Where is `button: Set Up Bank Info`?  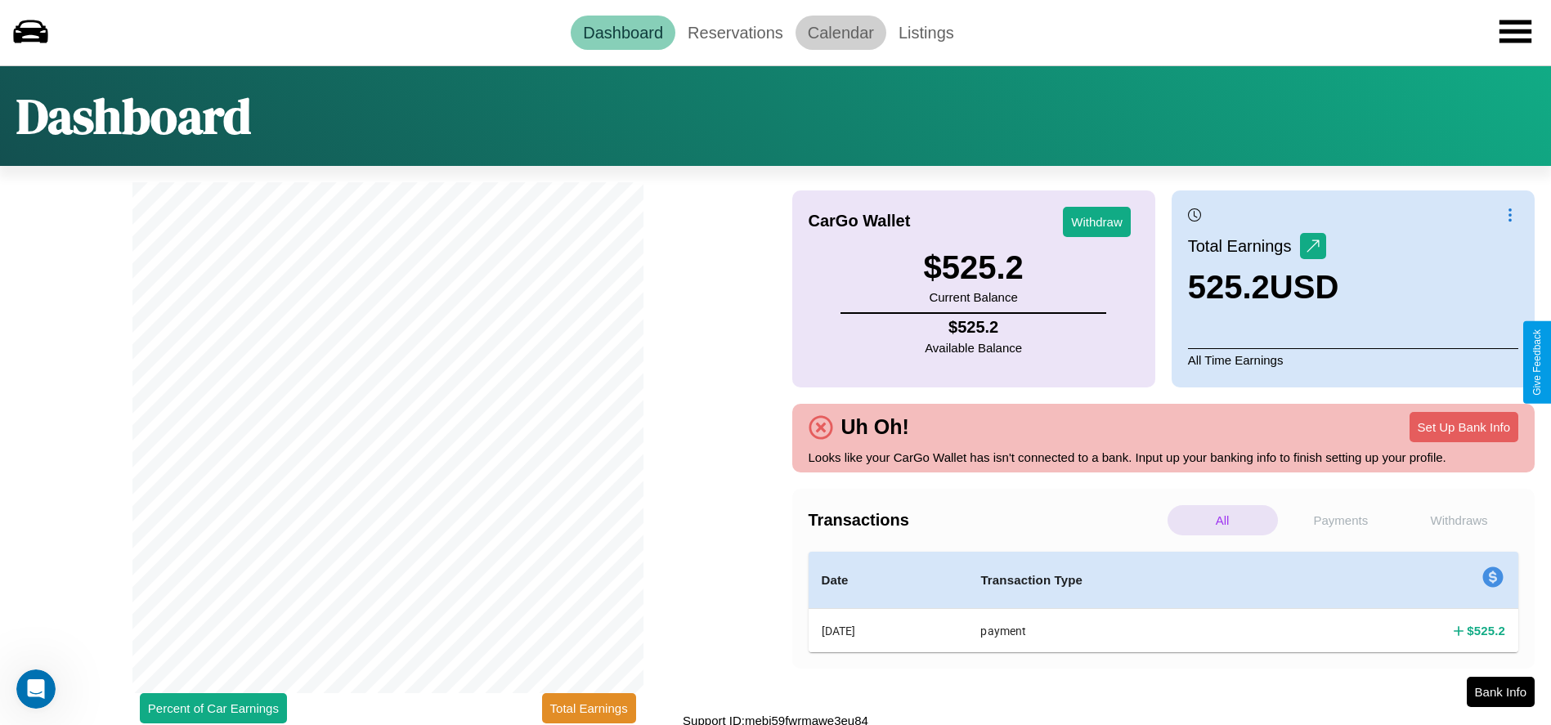
button: Set Up Bank Info is located at coordinates (1463, 427).